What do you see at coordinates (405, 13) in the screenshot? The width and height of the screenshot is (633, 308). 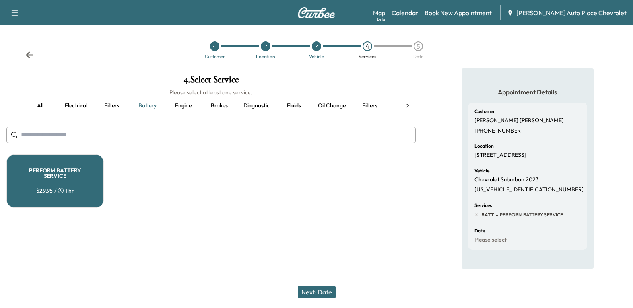 I see `a: Calendar` at bounding box center [405, 13].